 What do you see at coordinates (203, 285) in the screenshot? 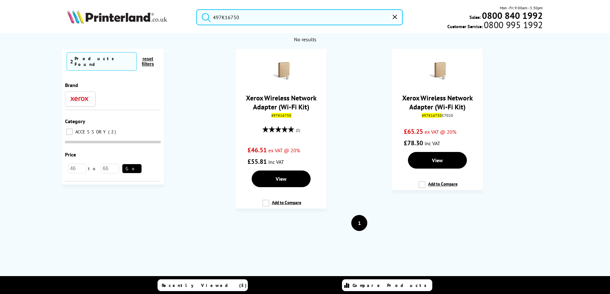
I see `a: Recently Viewed (5)` at bounding box center [203, 285].